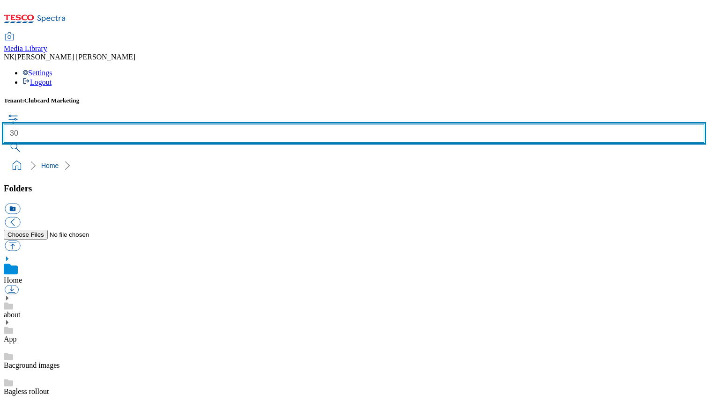  What do you see at coordinates (26, 391) in the screenshot?
I see `a: Bagless rollout` at bounding box center [26, 391].